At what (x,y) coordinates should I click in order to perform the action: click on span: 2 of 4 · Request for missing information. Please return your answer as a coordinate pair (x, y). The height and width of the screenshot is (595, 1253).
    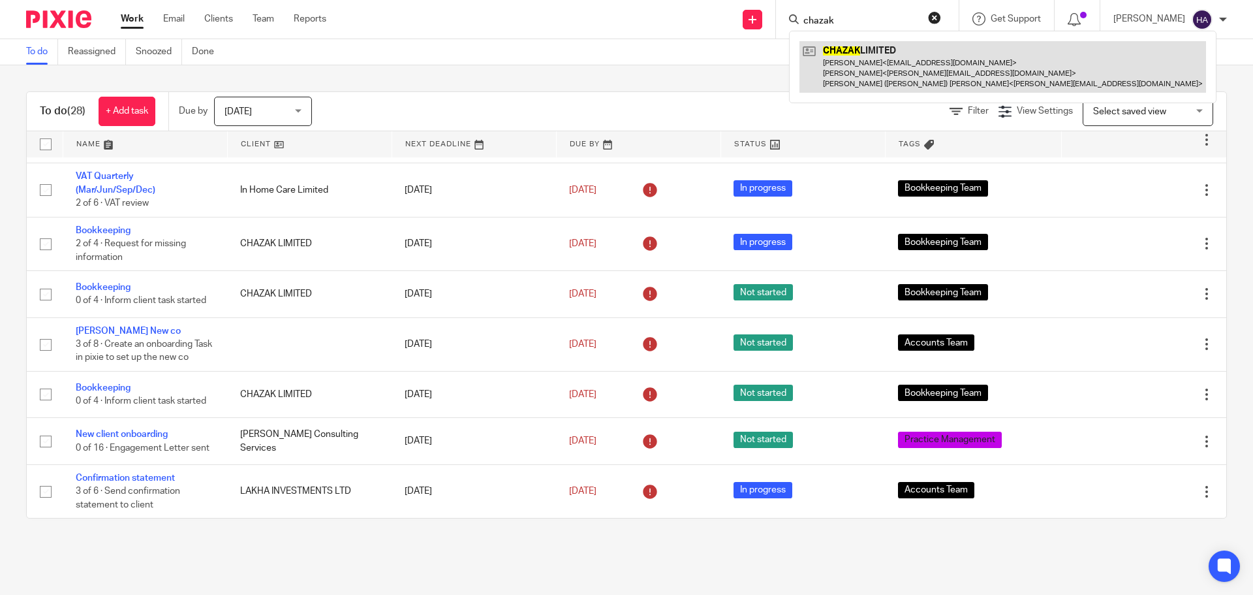
    Looking at the image, I should click on (131, 250).